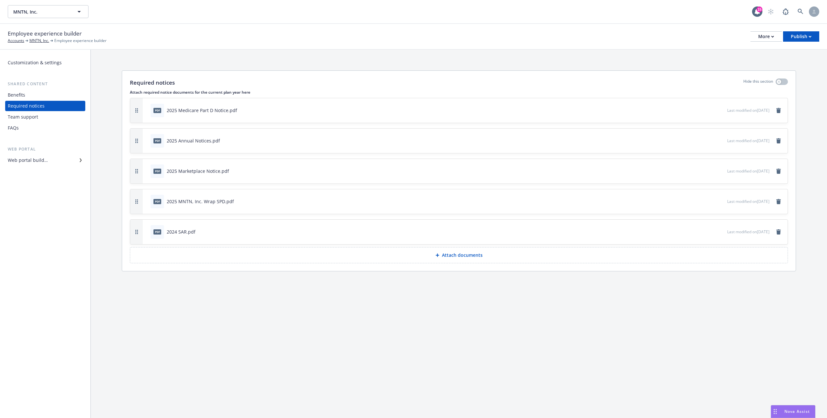 Image resolution: width=827 pixels, height=418 pixels. I want to click on div: Customization & settings, so click(35, 63).